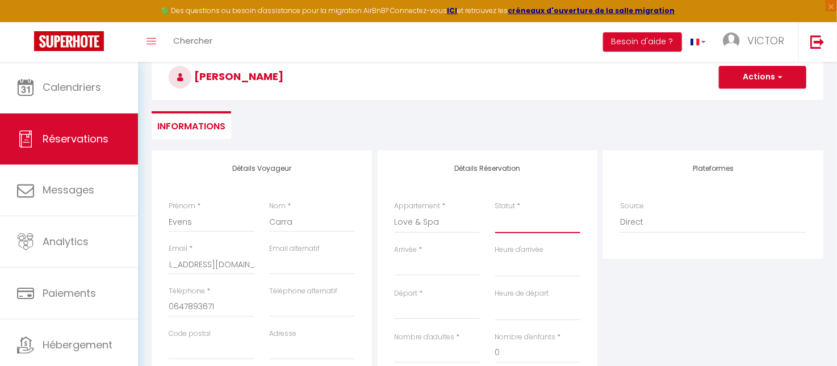 Image resolution: width=837 pixels, height=366 pixels. I want to click on label: Appartement, so click(417, 206).